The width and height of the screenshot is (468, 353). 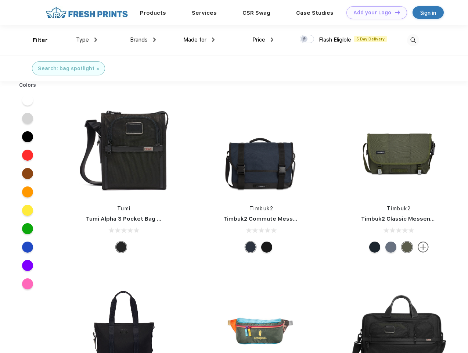 I want to click on div: Black, so click(x=121, y=247).